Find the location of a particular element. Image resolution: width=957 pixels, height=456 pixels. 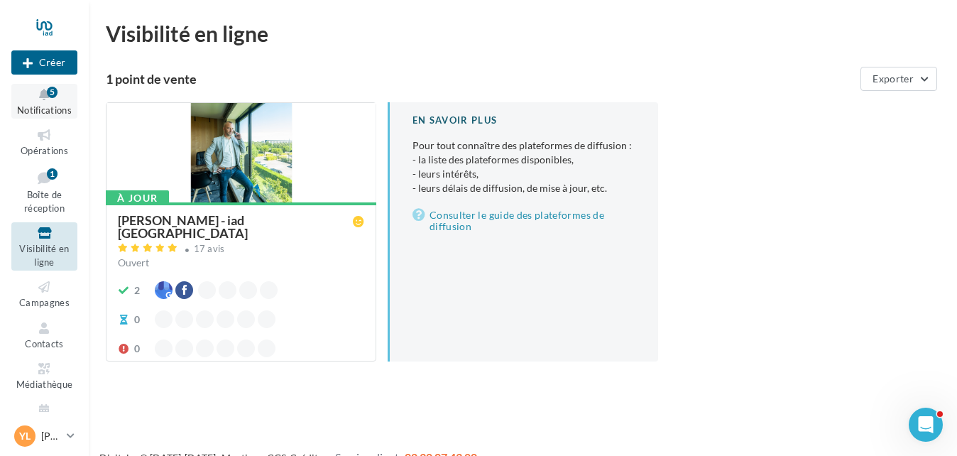

a: Boîte de réception1 is located at coordinates (44, 191).